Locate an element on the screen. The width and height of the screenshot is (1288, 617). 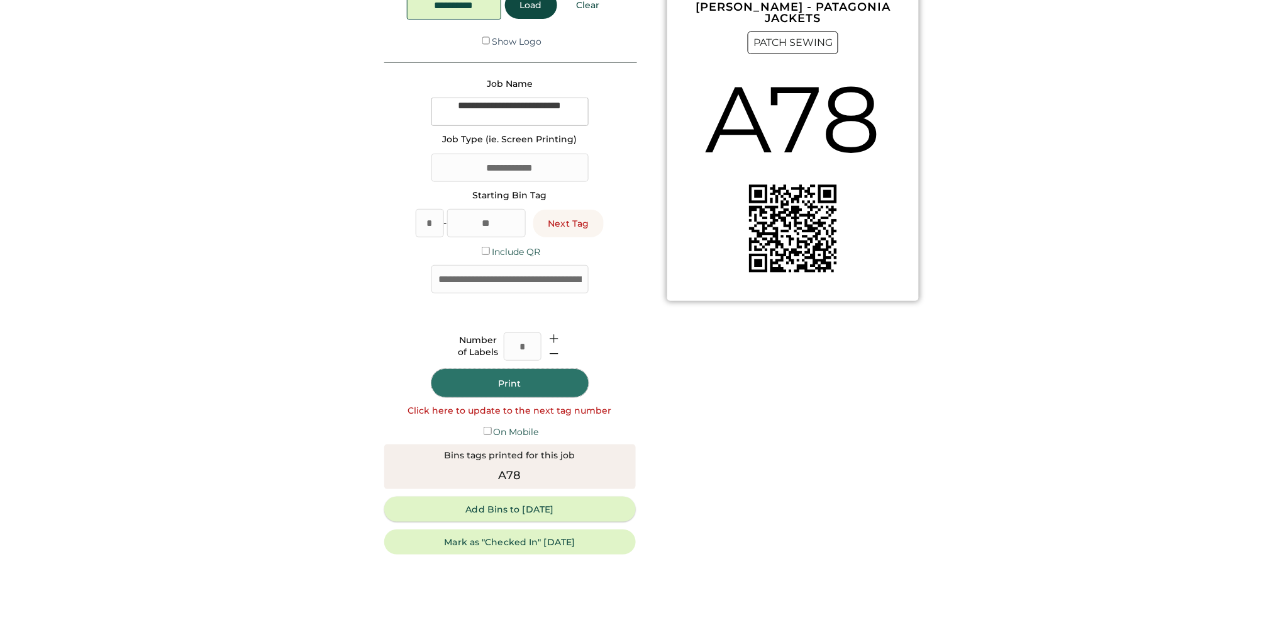
div: Job Type (ie. Screen Printing) is located at coordinates (510, 140).